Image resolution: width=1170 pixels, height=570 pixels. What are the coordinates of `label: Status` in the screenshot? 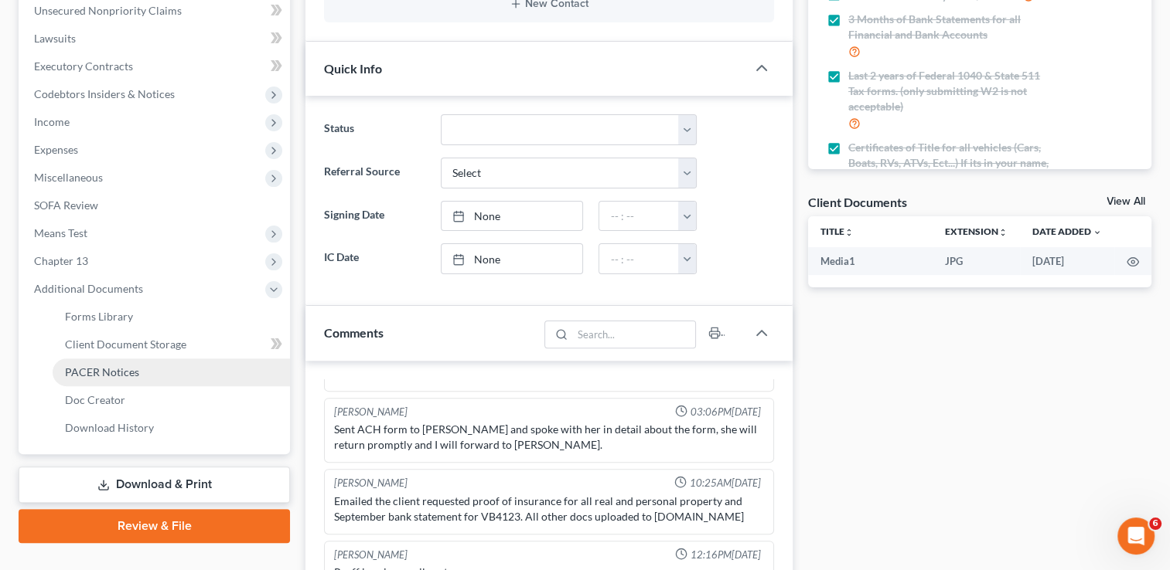 It's located at (374, 130).